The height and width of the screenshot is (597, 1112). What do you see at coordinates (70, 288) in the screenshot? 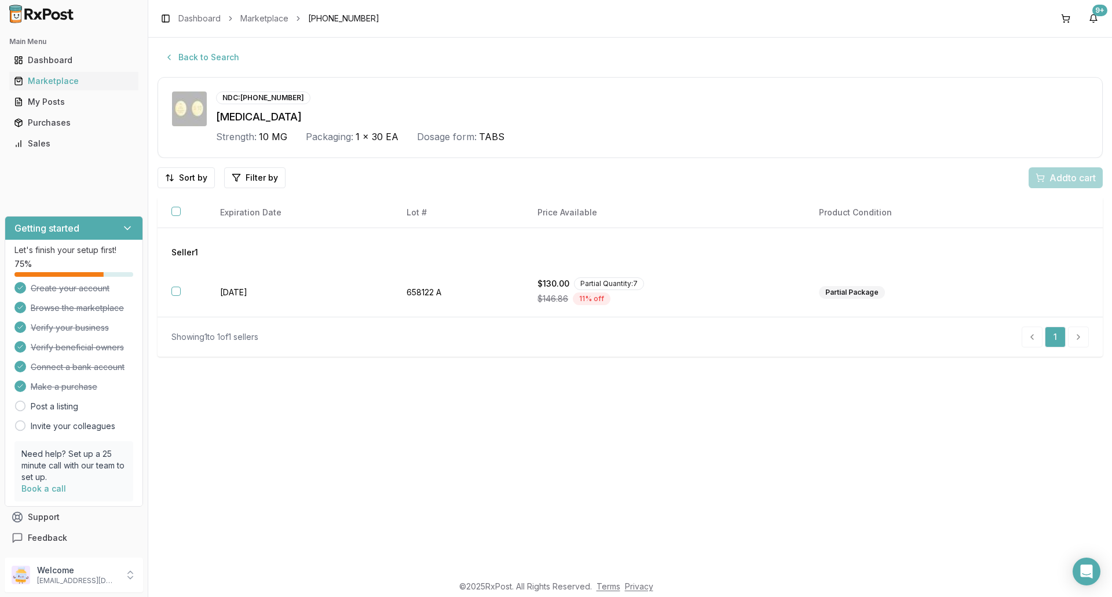
I see `span: Create your account` at bounding box center [70, 288].